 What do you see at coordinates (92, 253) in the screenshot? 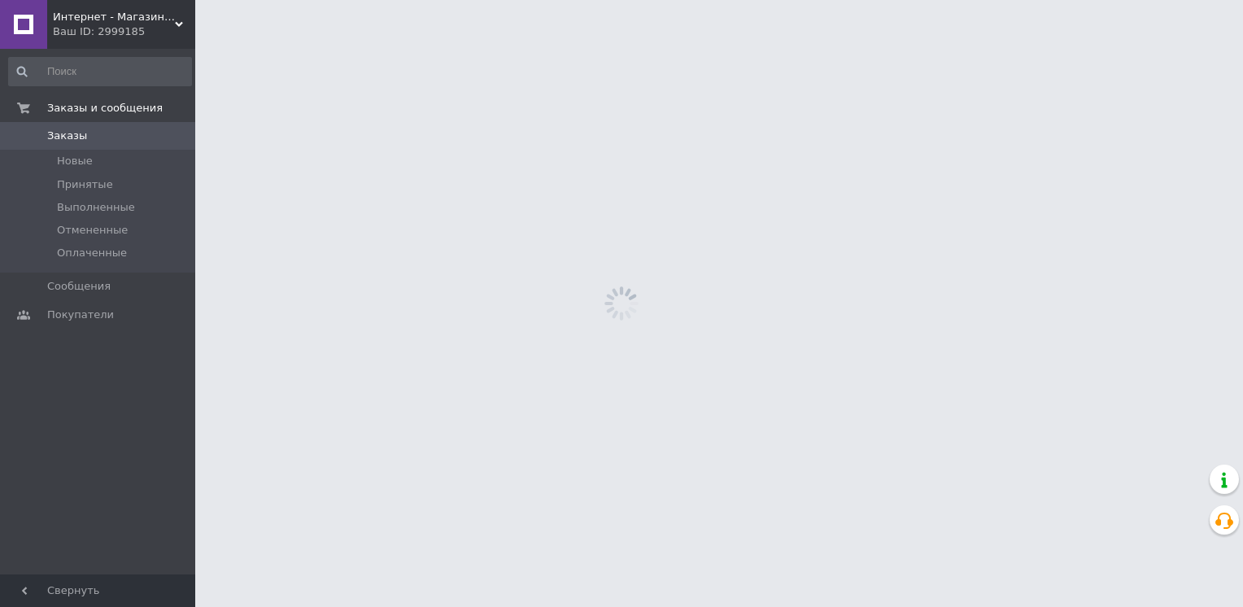
I see `span: Оплаченные` at bounding box center [92, 253].